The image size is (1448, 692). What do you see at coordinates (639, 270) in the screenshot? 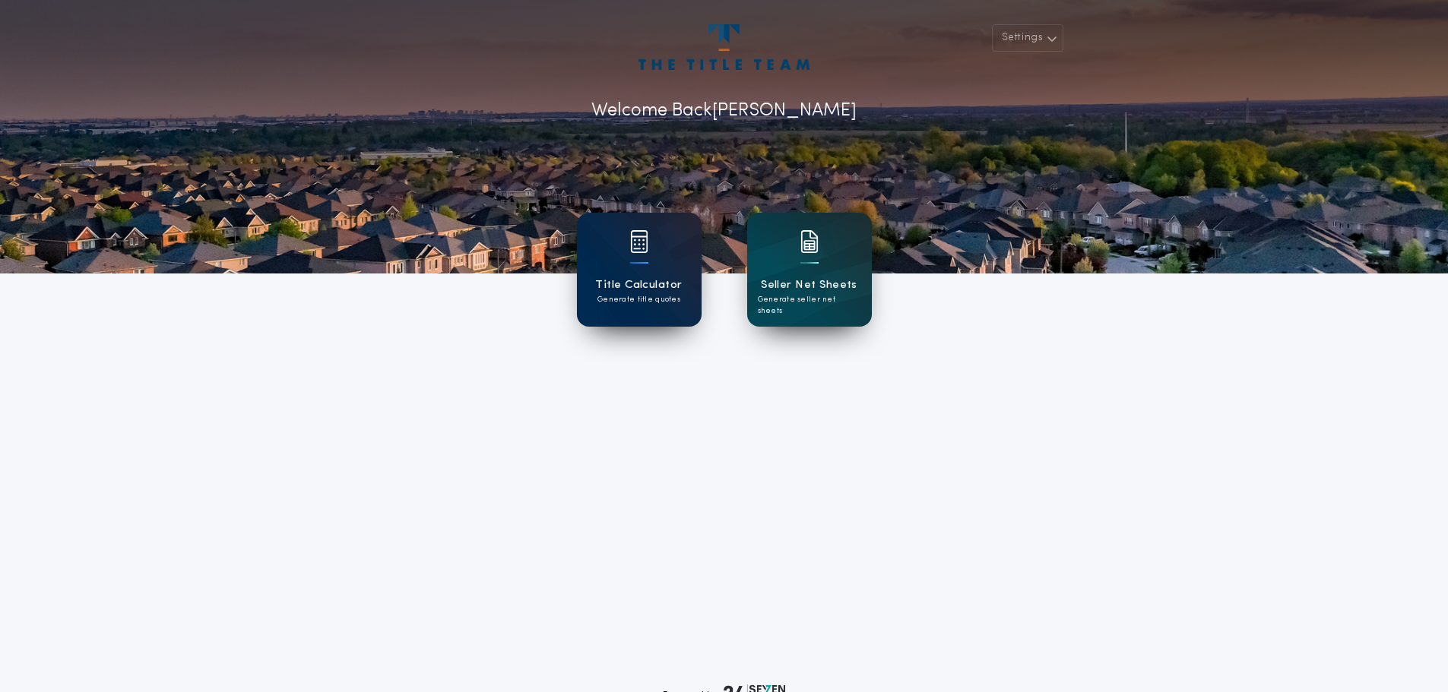
I see `a: card iconTitle CalculatorGenerate title quotes` at bounding box center [639, 270].